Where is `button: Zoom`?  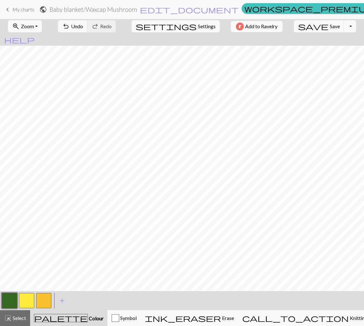
button: Zoom is located at coordinates (25, 26).